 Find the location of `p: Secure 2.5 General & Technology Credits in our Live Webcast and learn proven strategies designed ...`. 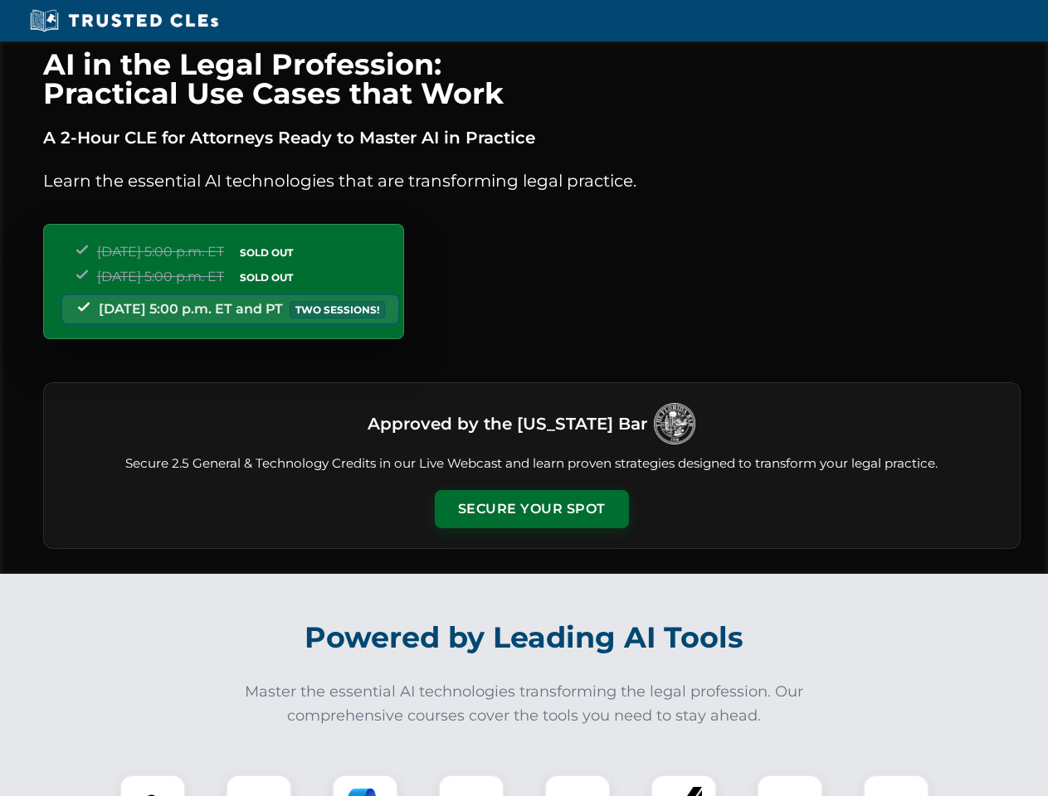

p: Secure 2.5 General & Technology Credits in our Live Webcast and learn proven strategies designed ... is located at coordinates (532, 464).